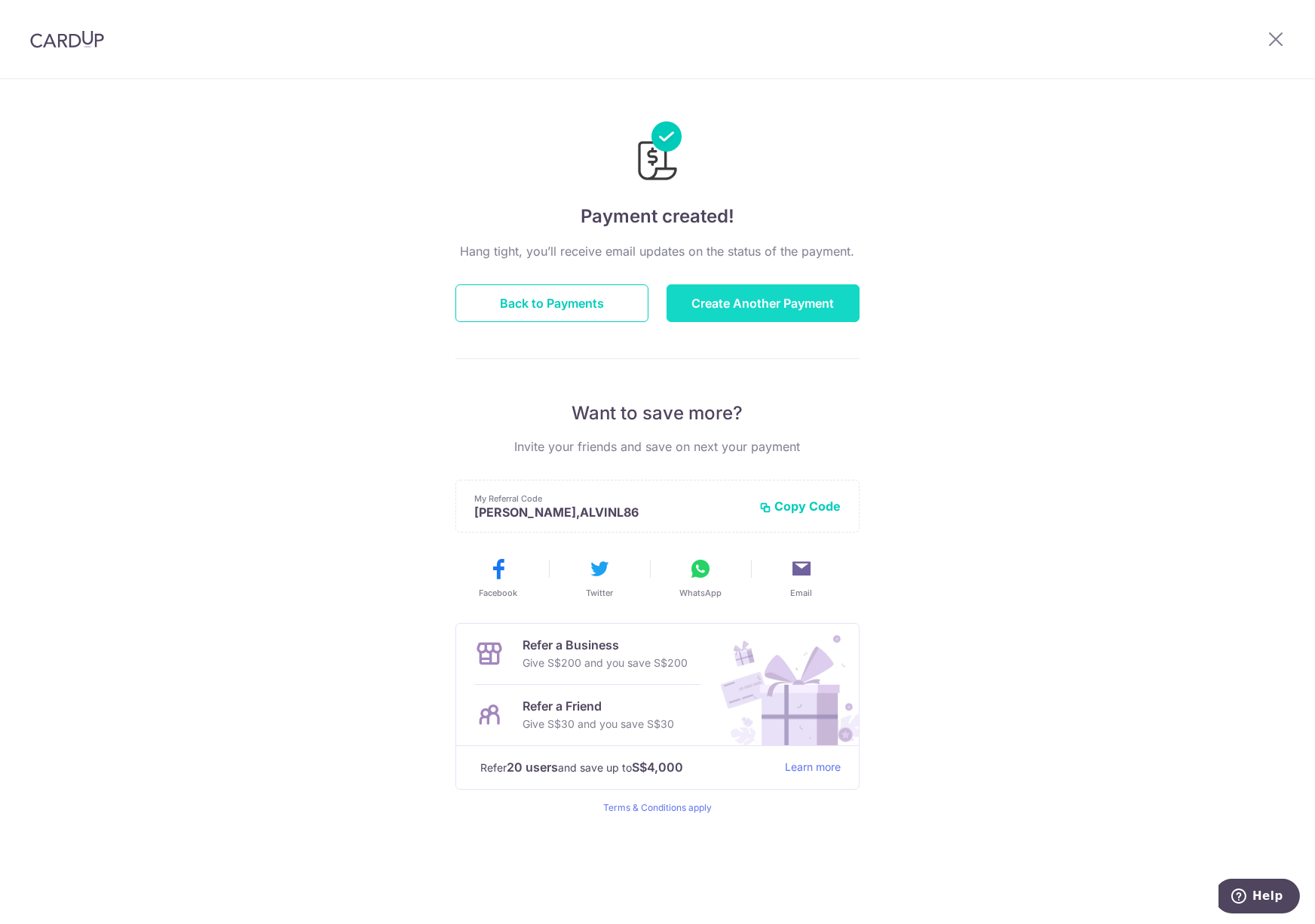  Describe the element at coordinates (598, 723) in the screenshot. I see `p: Give S$30 and you save S$30` at that location.